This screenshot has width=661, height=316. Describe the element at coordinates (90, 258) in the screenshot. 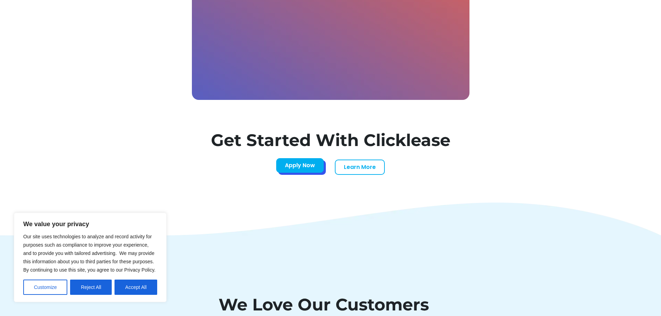

I see `div: We value your privacy` at that location.